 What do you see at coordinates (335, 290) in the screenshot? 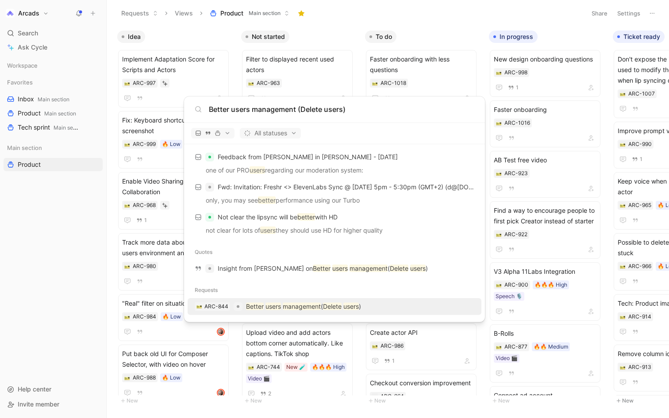
I see `div: Requests` at bounding box center [335, 290].